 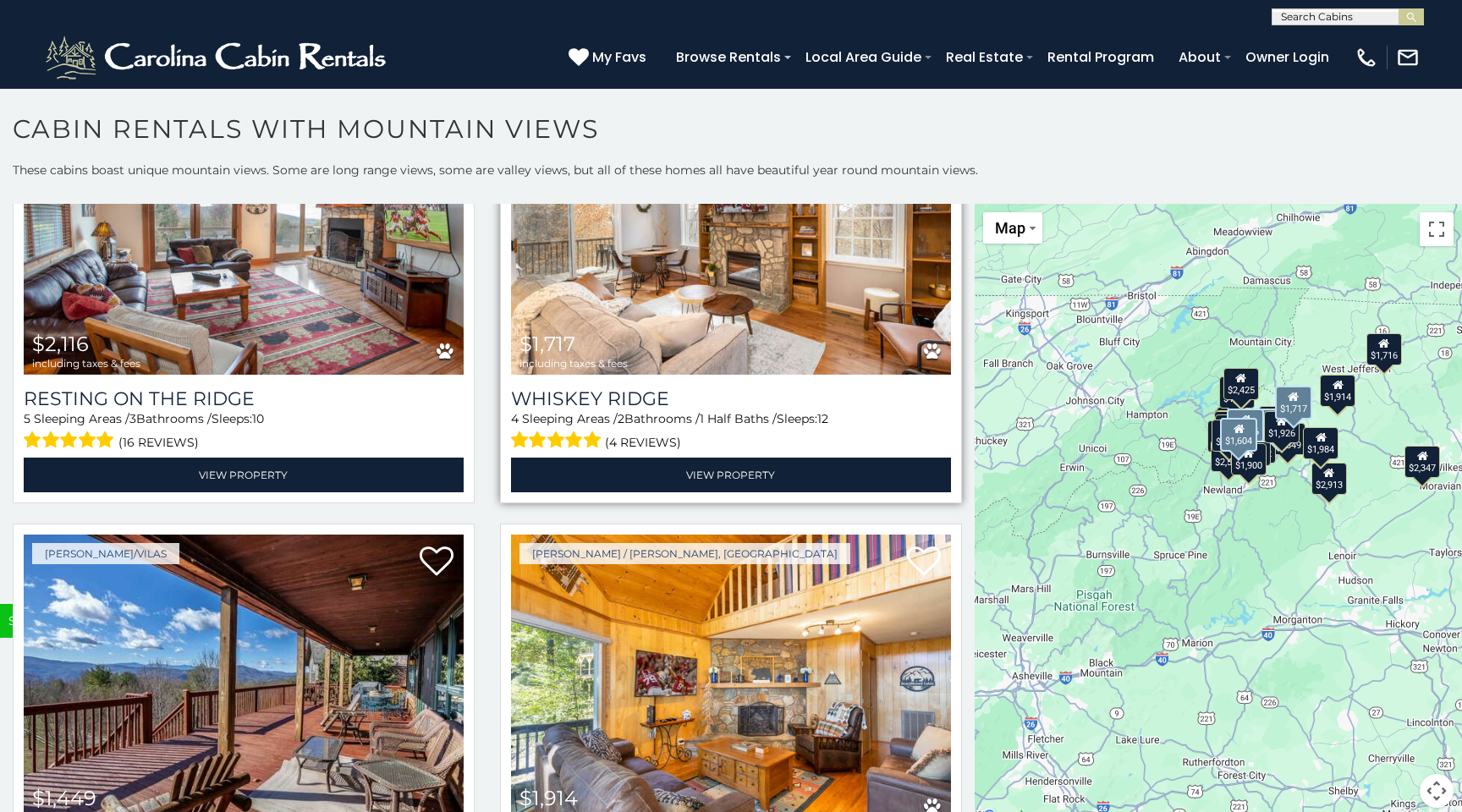 What do you see at coordinates (548, 797) in the screenshot?
I see `span: $1,914` at bounding box center [548, 797].